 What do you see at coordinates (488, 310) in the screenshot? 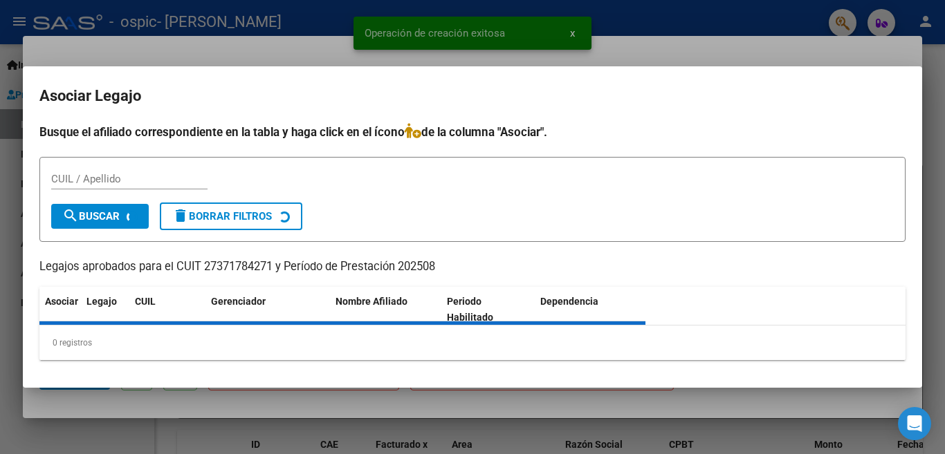
I see `datatable-header-cell: Periodo Habilitado` at bounding box center [488, 310].